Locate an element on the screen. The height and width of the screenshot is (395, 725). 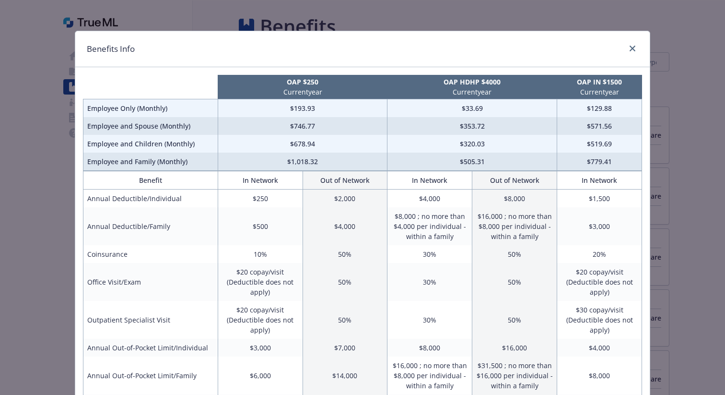
td: $571.56 is located at coordinates (599, 126).